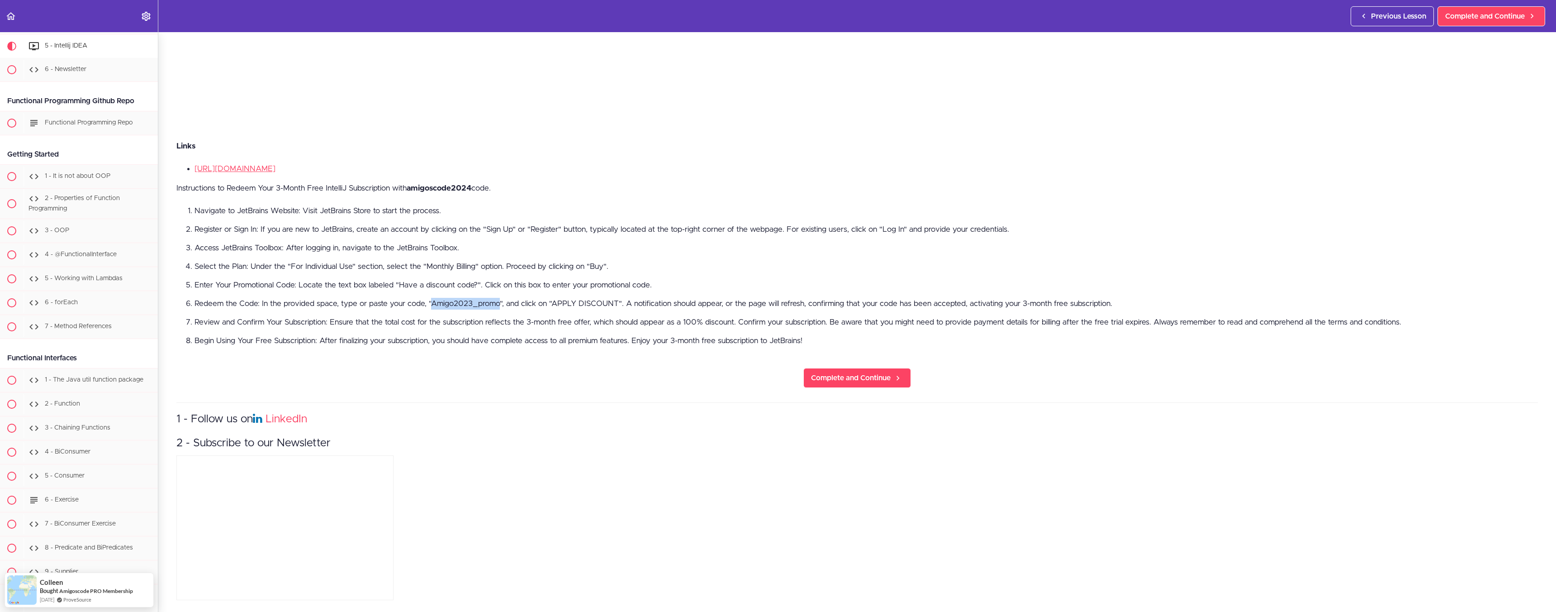  What do you see at coordinates (61, 302) in the screenshot?
I see `span: 6 - forEach` at bounding box center [61, 302].